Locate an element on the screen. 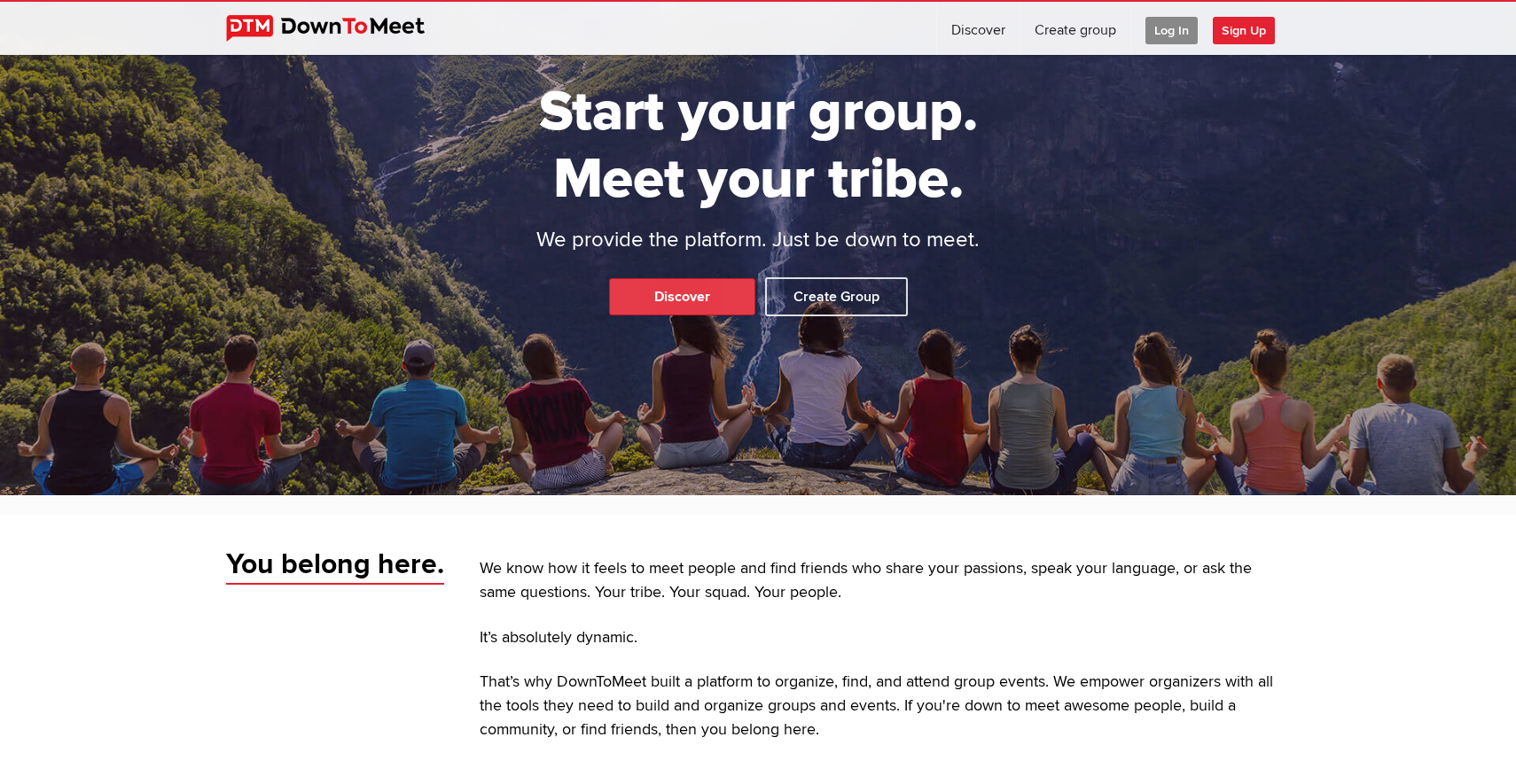 The image size is (1516, 784). p: We know how it feels to meet people and find friends who share your passions, speak your language... is located at coordinates (884, 581).